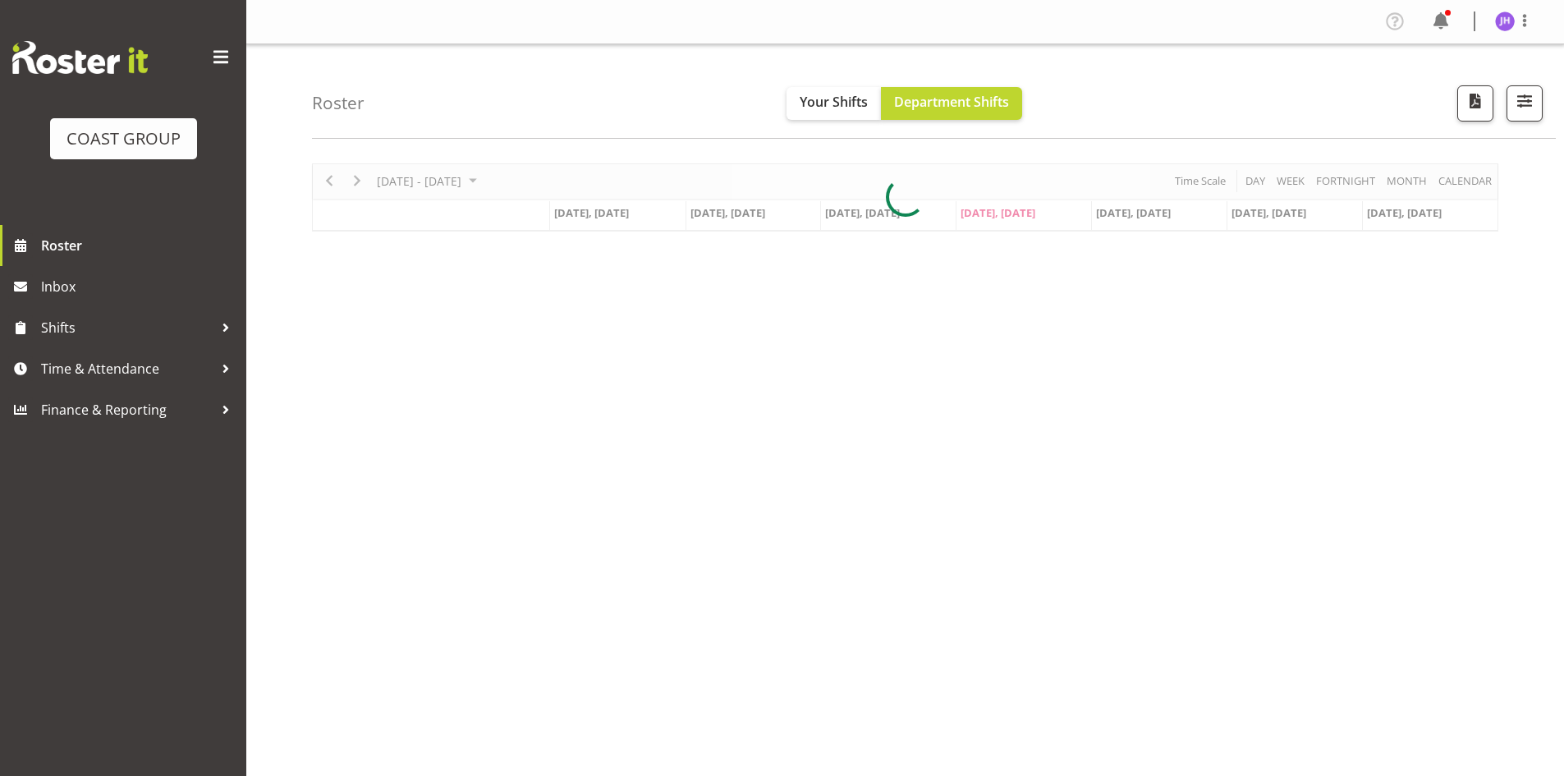 The image size is (1564, 776). What do you see at coordinates (1505, 21) in the screenshot?
I see `img: jeremy-hogan1166.jpg` at bounding box center [1505, 21].